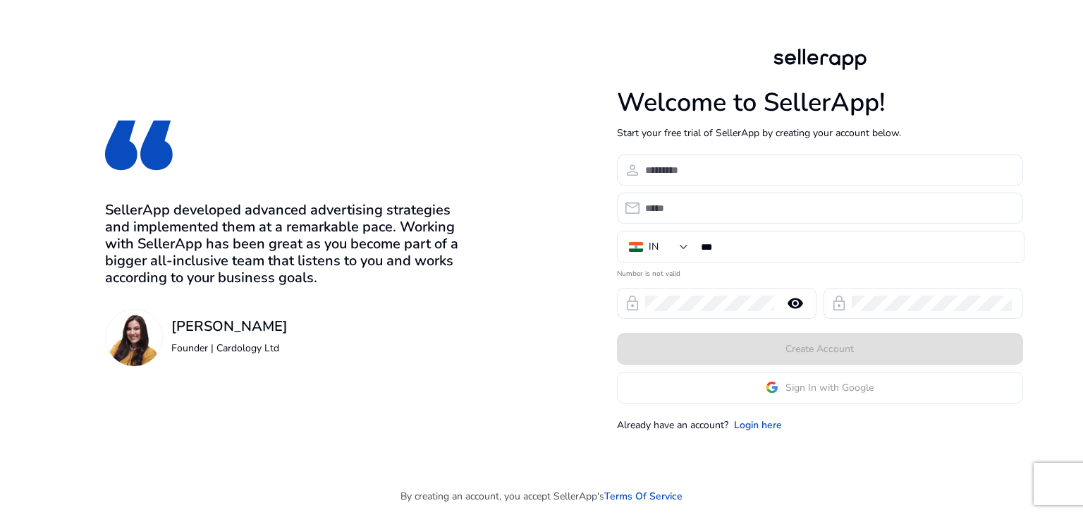  What do you see at coordinates (820, 133) in the screenshot?
I see `p: Start your free trial of SellerApp by creating your account below.` at bounding box center [820, 133].